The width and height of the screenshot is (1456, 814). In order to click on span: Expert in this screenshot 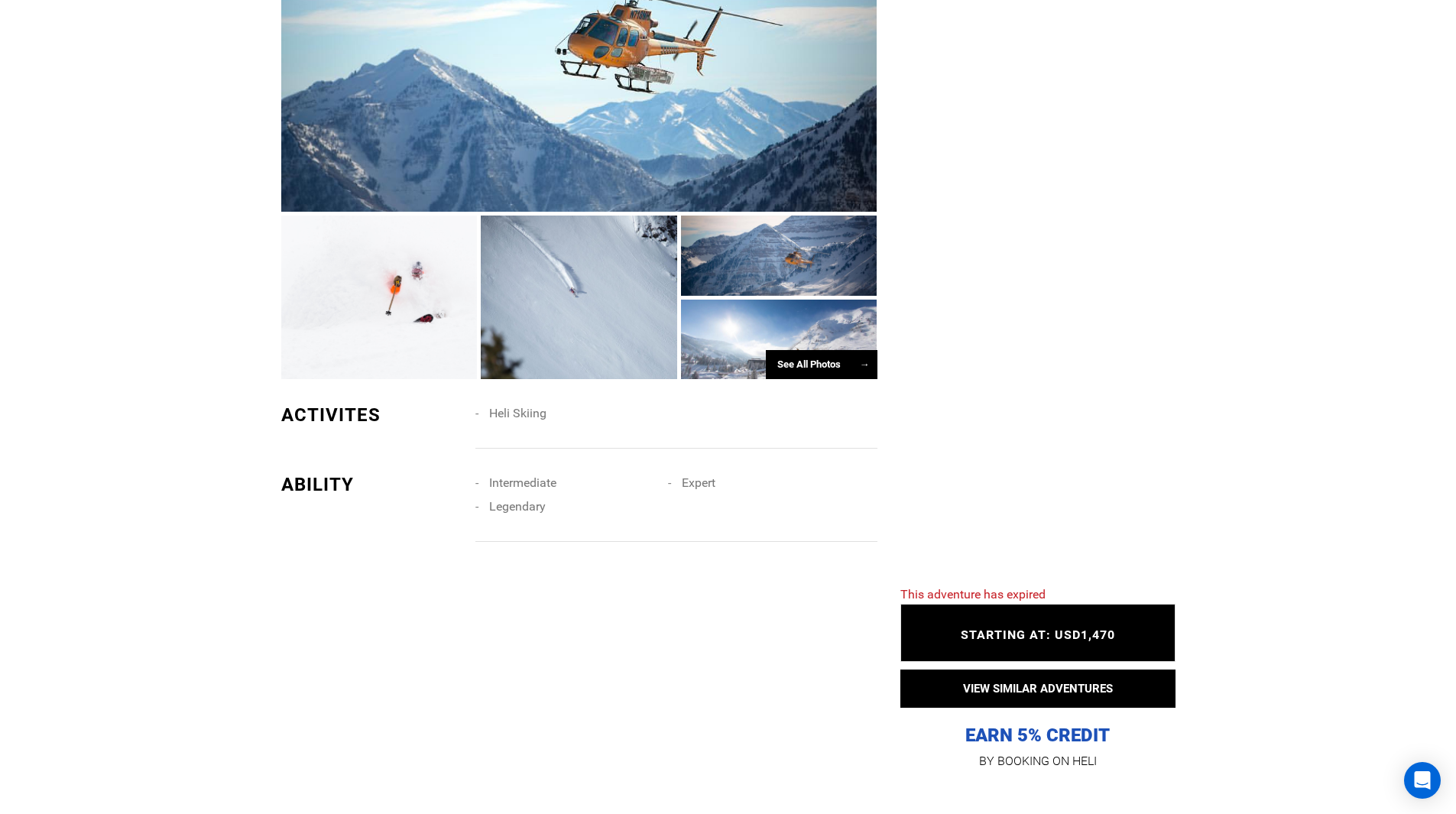, I will do `click(698, 482)`.